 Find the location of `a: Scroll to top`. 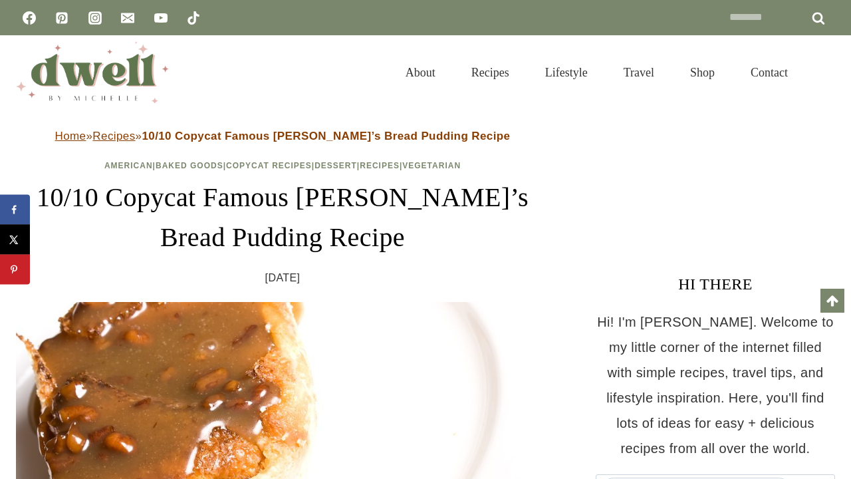

a: Scroll to top is located at coordinates (832, 301).